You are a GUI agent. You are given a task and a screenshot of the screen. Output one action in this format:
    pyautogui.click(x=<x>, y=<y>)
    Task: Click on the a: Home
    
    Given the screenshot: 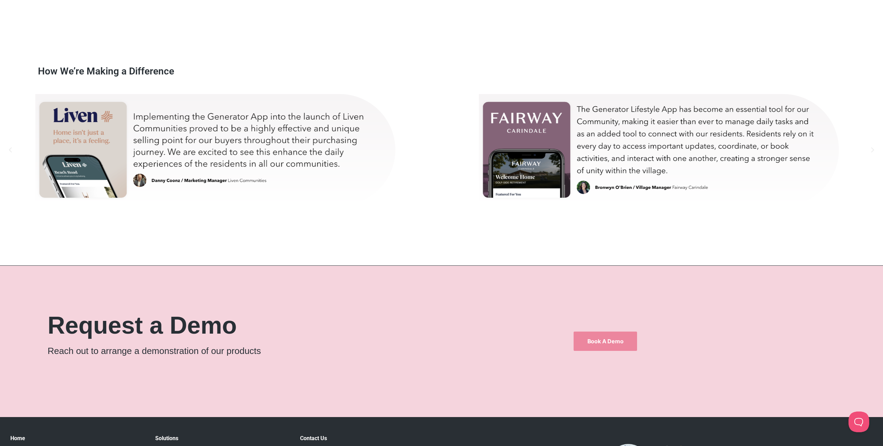 What is the action you would take?
    pyautogui.click(x=18, y=438)
    